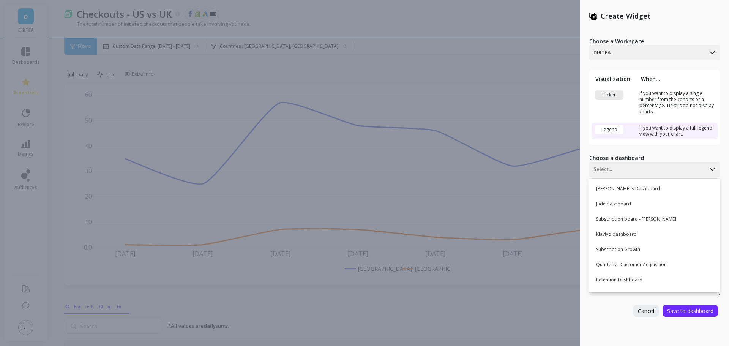 Image resolution: width=729 pixels, height=346 pixels. What do you see at coordinates (645, 310) in the screenshot?
I see `button: Cancel` at bounding box center [645, 310].